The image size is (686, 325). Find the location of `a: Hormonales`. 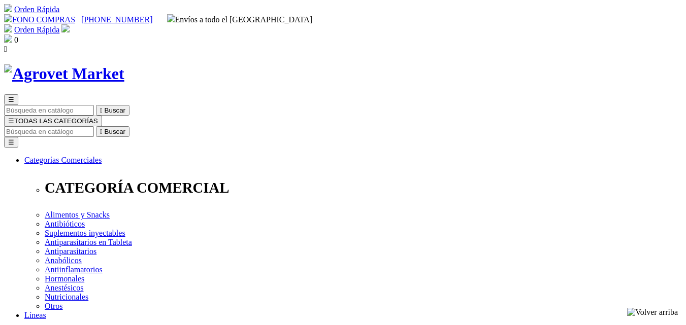

a: Hormonales is located at coordinates (64, 279).